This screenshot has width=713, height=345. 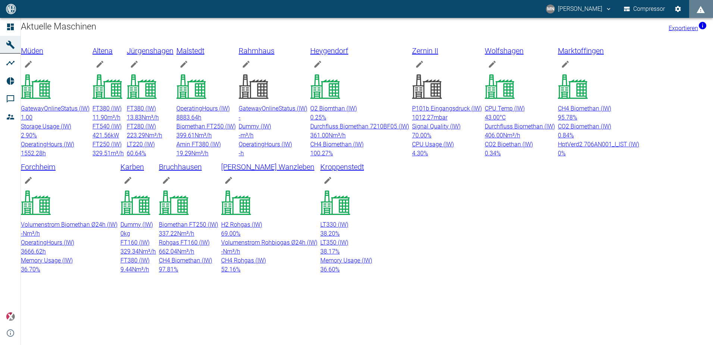 I want to click on div: MN, so click(x=551, y=9).